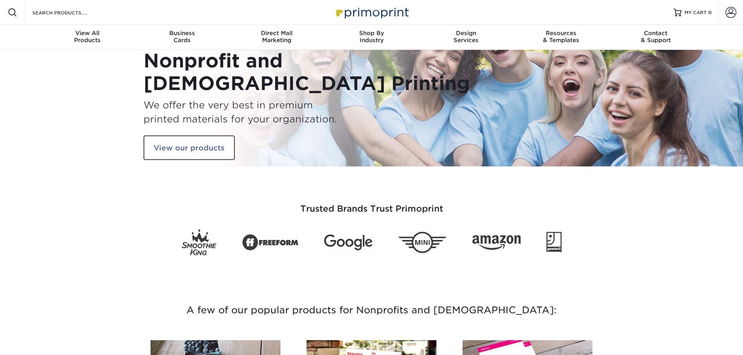 Image resolution: width=743 pixels, height=355 pixels. What do you see at coordinates (422, 242) in the screenshot?
I see `img: Mini` at bounding box center [422, 242].